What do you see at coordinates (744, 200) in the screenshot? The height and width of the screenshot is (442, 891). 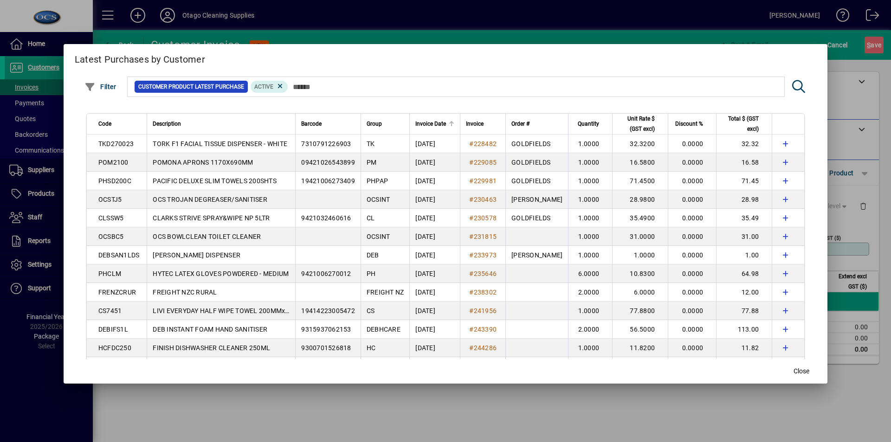 I see `td: 28.98` at bounding box center [744, 200].